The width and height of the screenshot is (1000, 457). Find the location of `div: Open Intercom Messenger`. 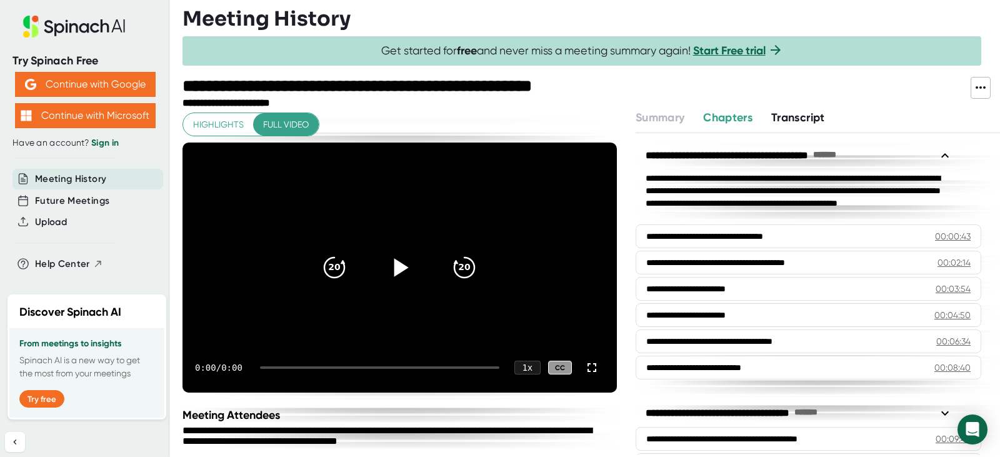

div: Open Intercom Messenger is located at coordinates (973, 430).